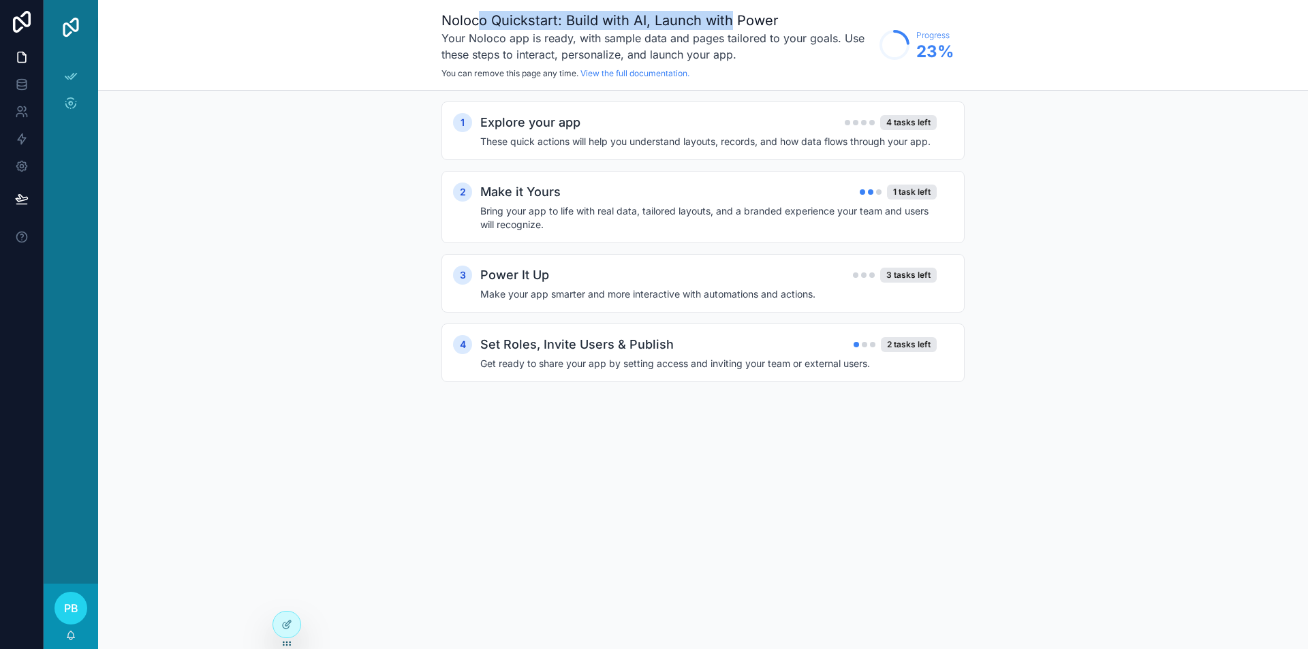 Image resolution: width=1308 pixels, height=649 pixels. Describe the element at coordinates (934, 35) in the screenshot. I see `span: Progress` at that location.